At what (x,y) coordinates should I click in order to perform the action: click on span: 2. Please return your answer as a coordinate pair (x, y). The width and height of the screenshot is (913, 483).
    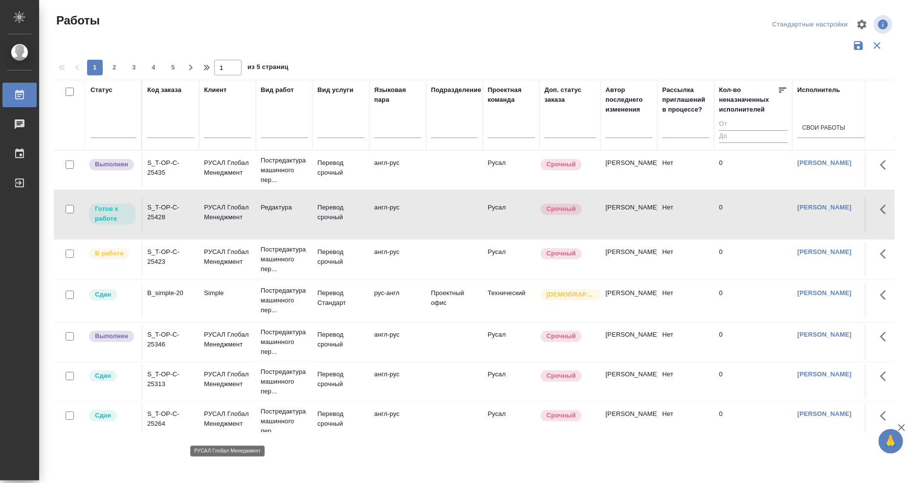
    Looking at the image, I should click on (115, 68).